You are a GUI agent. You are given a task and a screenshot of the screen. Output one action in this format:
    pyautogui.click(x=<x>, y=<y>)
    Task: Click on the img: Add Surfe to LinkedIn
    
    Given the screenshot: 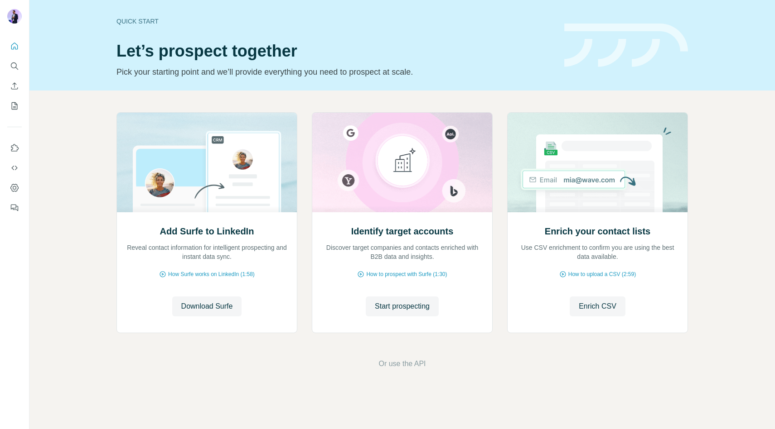 What is the action you would take?
    pyautogui.click(x=207, y=163)
    